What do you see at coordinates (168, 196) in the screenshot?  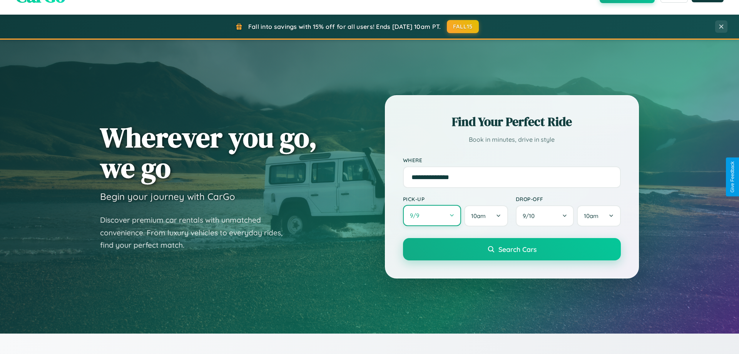 I see `h3: Begin your journey with CarGo` at bounding box center [168, 196].